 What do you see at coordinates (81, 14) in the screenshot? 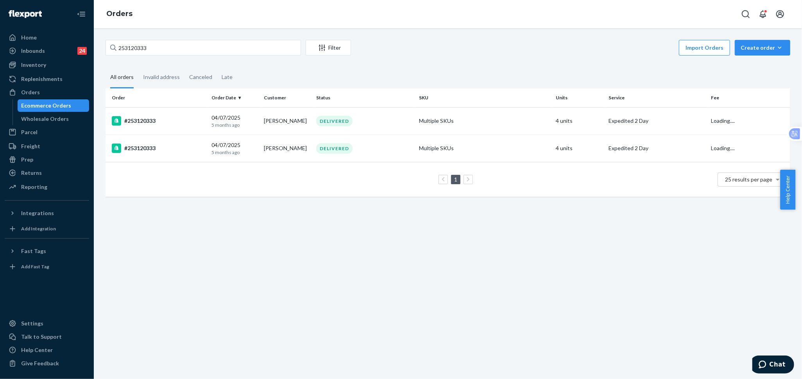
I see `button: Close Navigation` at bounding box center [81, 14].